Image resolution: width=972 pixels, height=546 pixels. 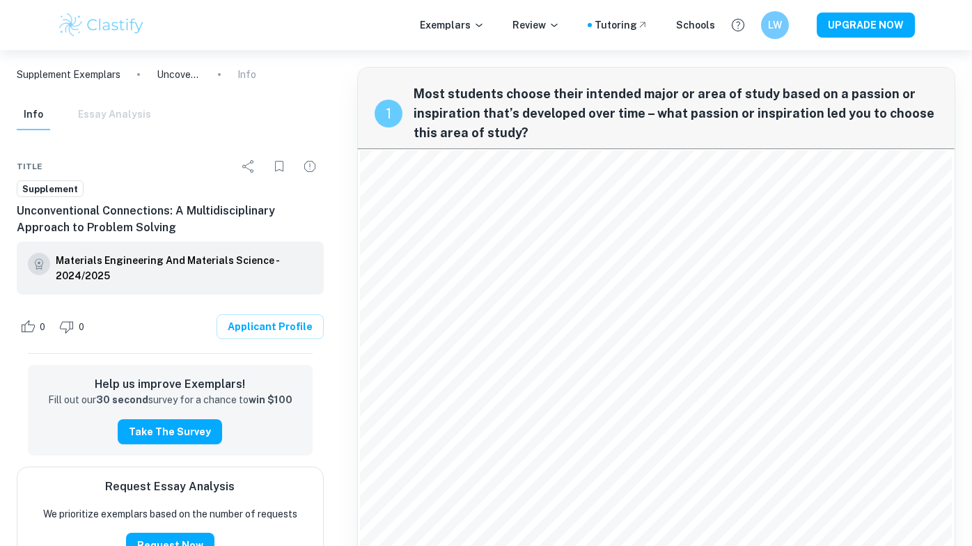 I want to click on a: Supplement, so click(x=50, y=189).